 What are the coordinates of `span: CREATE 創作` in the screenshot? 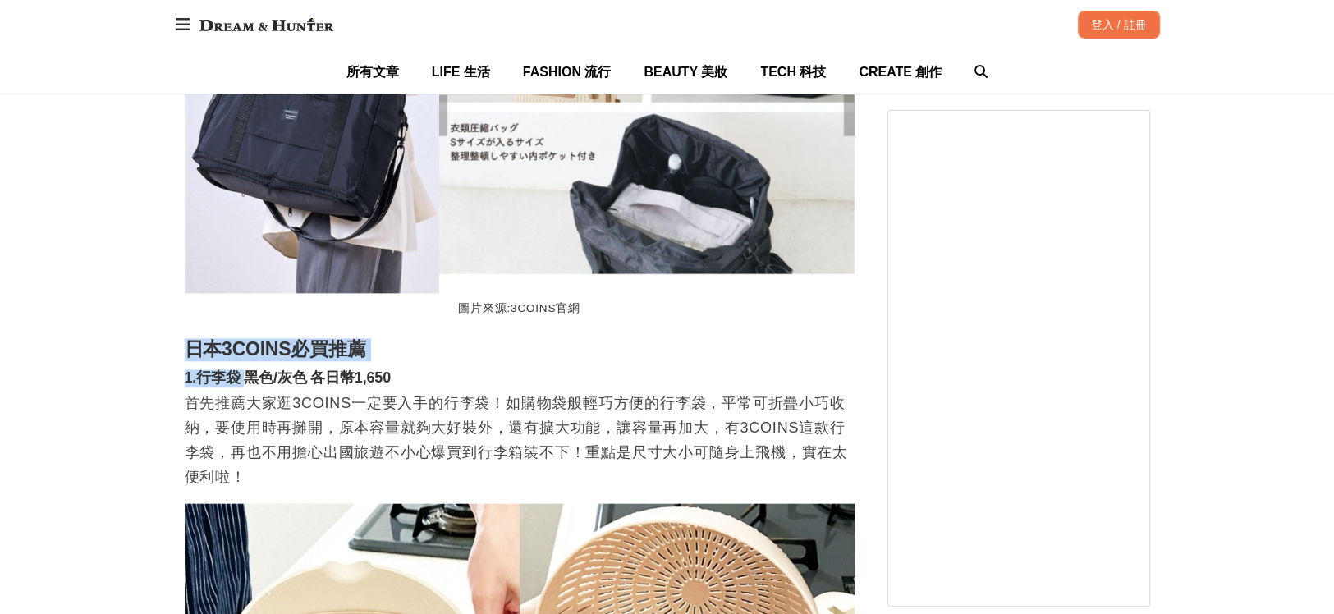 It's located at (900, 71).